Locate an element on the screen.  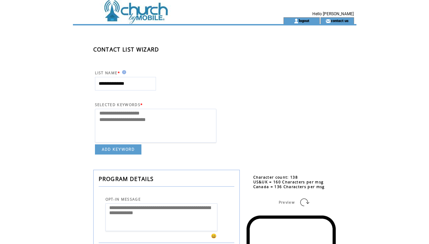
span: Canada = 136 Characters per msg is located at coordinates (289, 187).